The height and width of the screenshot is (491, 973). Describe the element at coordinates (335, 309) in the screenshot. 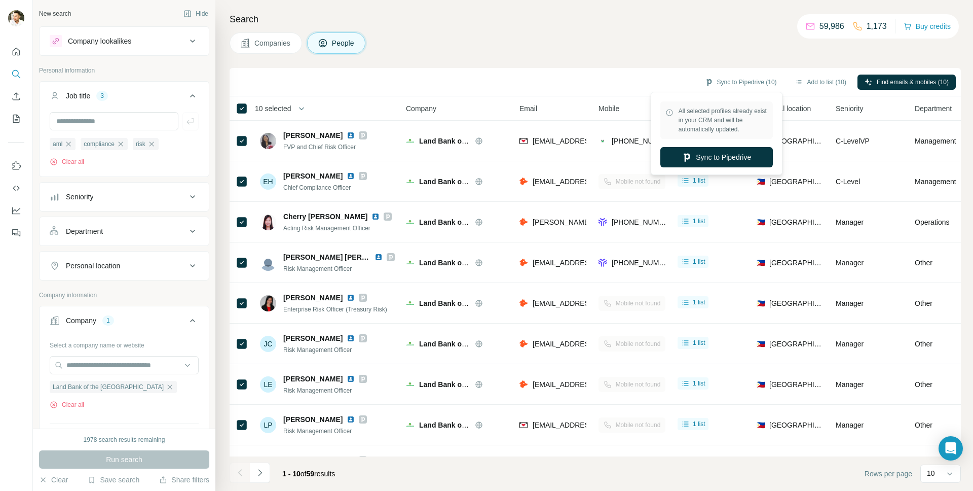

I see `span: Enterprise Risk Officer (Treasury Risk)` at that location.